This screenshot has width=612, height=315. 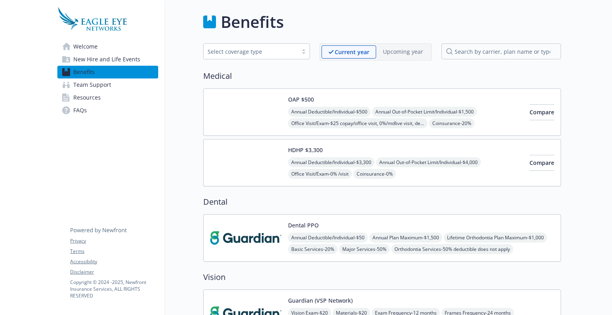 What do you see at coordinates (403, 51) in the screenshot?
I see `p: Upcoming year` at bounding box center [403, 51].